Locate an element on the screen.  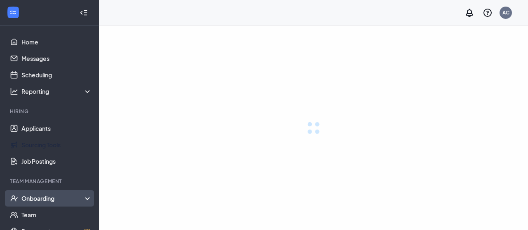
div: Hiring is located at coordinates (50, 111).